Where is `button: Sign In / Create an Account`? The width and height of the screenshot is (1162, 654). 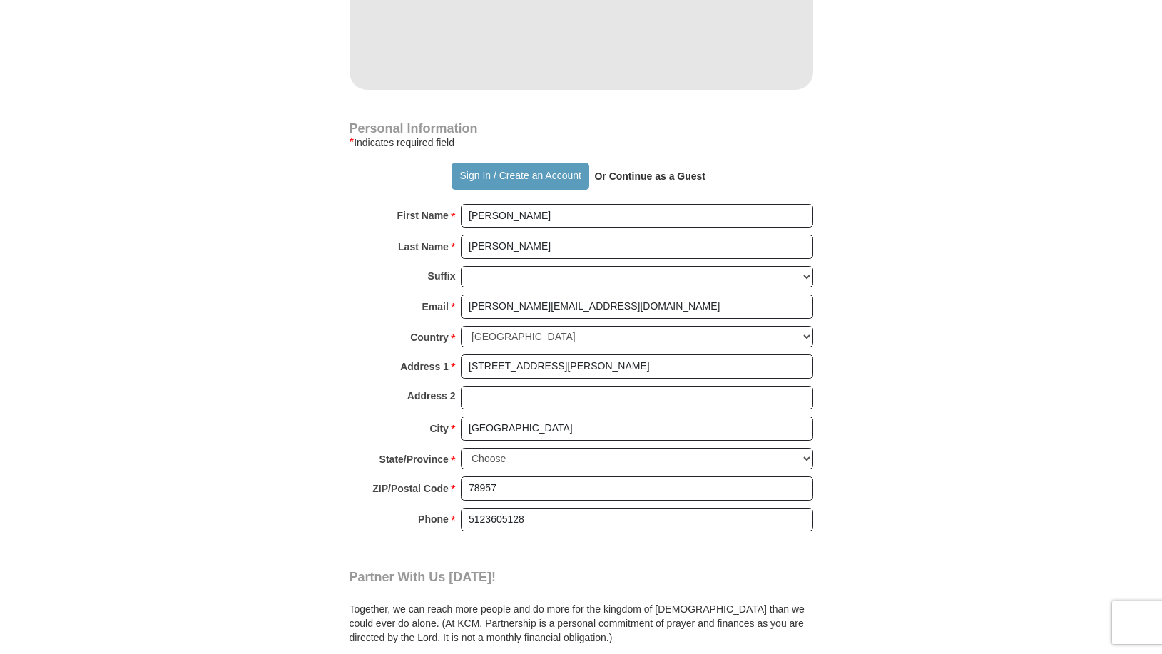
button: Sign In / Create an Account is located at coordinates (520, 176).